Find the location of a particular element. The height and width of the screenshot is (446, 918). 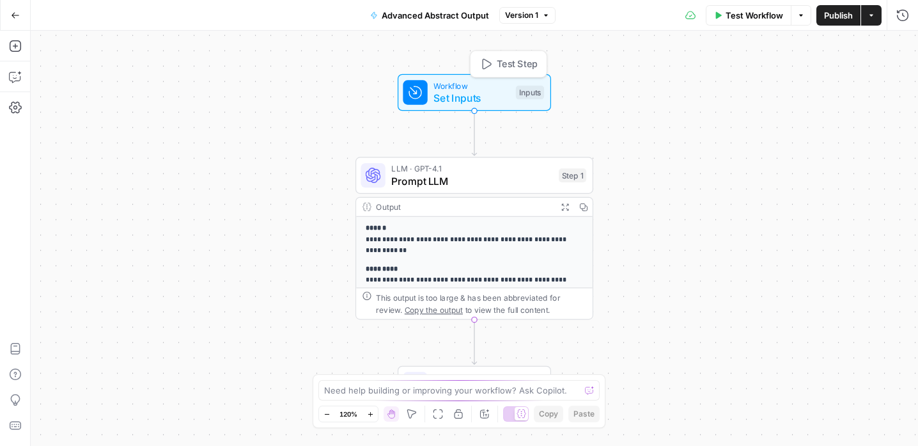

span: Workflow is located at coordinates (471, 85).